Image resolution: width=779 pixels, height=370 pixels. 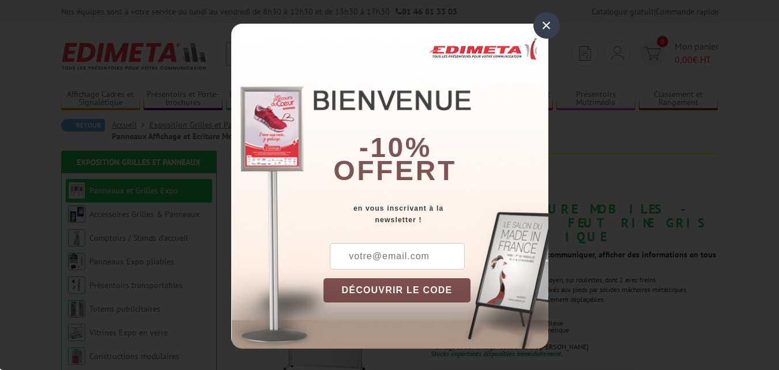 I want to click on input: votre@email.com, so click(x=397, y=256).